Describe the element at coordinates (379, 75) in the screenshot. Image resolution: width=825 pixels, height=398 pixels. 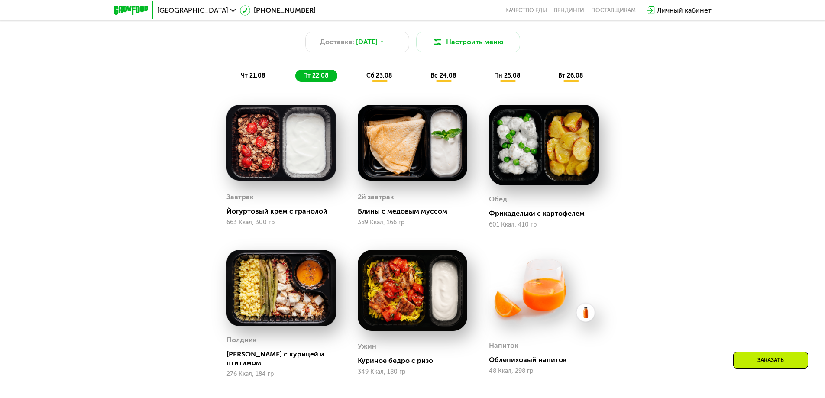
I see `span: сб 23.08` at that location.